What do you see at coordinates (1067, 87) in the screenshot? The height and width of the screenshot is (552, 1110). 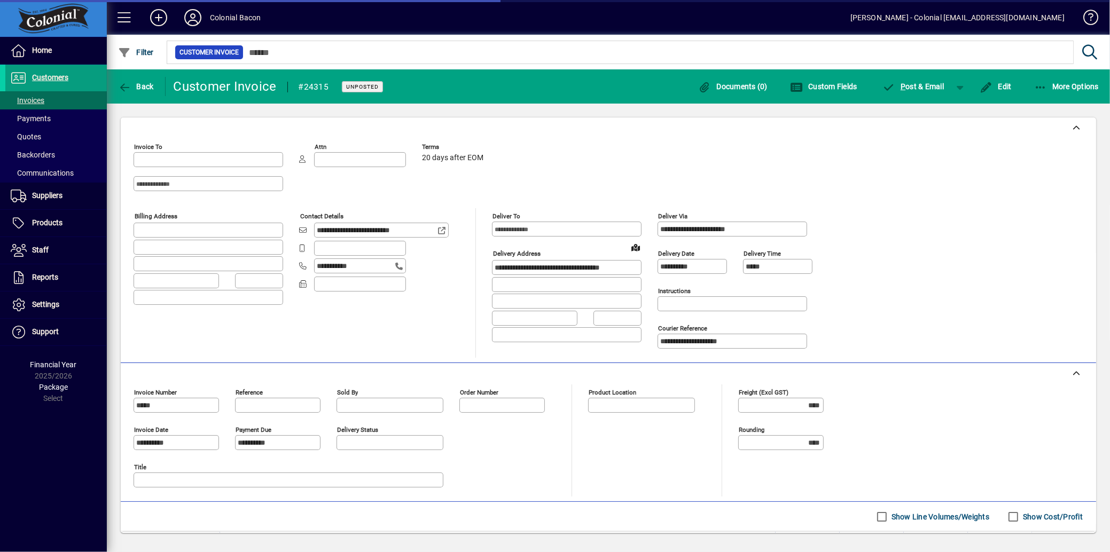 I see `span: More Options` at bounding box center [1067, 87].